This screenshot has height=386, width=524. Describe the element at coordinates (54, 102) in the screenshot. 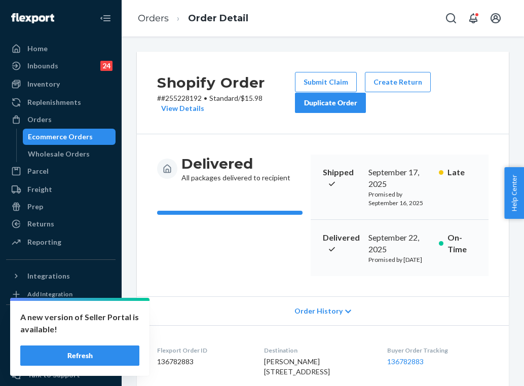

I see `div: Replenishments` at that location.